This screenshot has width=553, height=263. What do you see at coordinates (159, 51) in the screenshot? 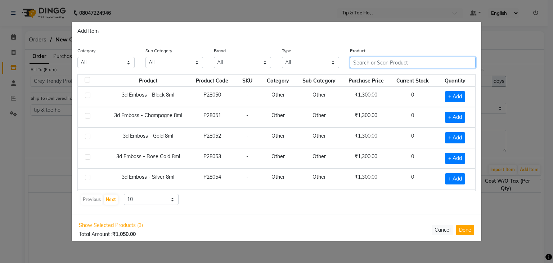
I see `label: Sub Category` at bounding box center [159, 51].